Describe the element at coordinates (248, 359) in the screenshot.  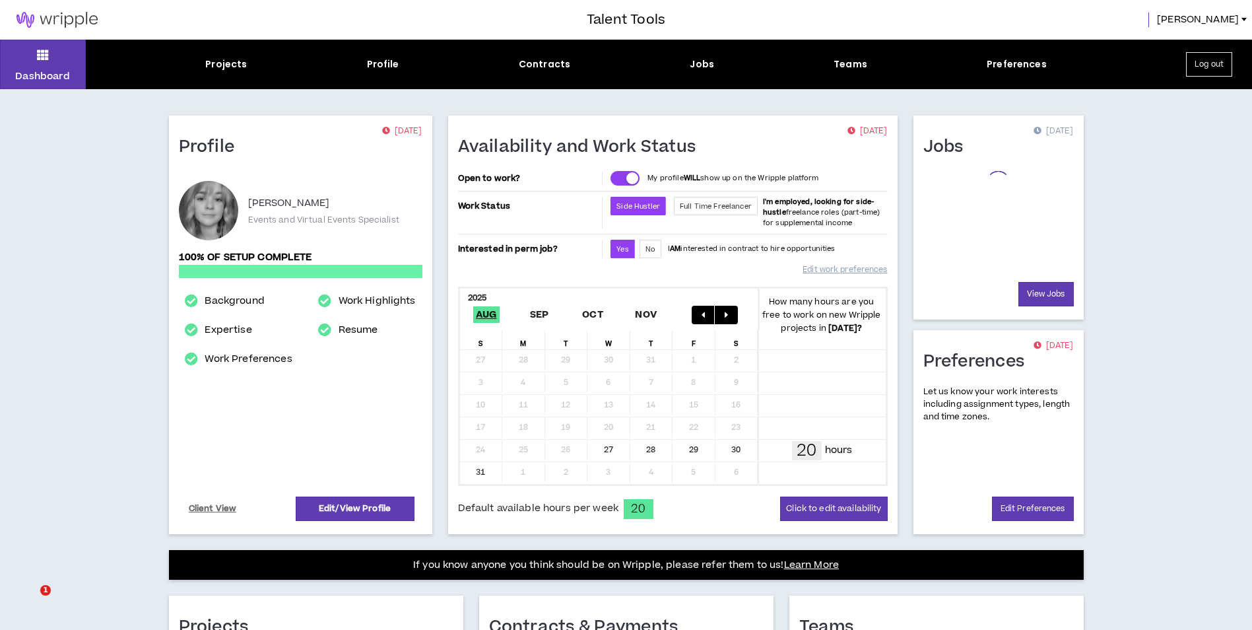
I see `a: Work Preferences` at that location.